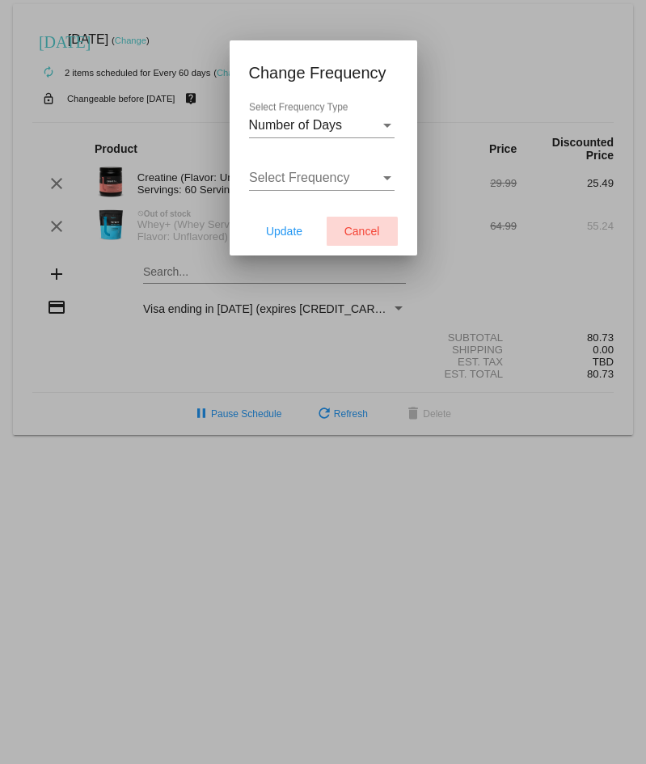 This screenshot has height=764, width=646. What do you see at coordinates (284, 231) in the screenshot?
I see `span: Update` at bounding box center [284, 231].